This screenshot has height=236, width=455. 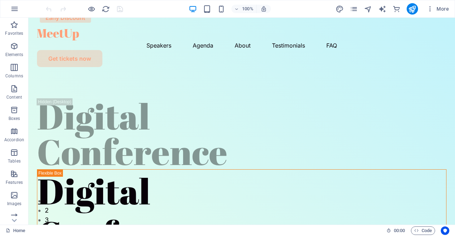 What do you see at coordinates (15, 231) in the screenshot?
I see `a: Click to cancel selection. Double-click to open Pages` at bounding box center [15, 231].